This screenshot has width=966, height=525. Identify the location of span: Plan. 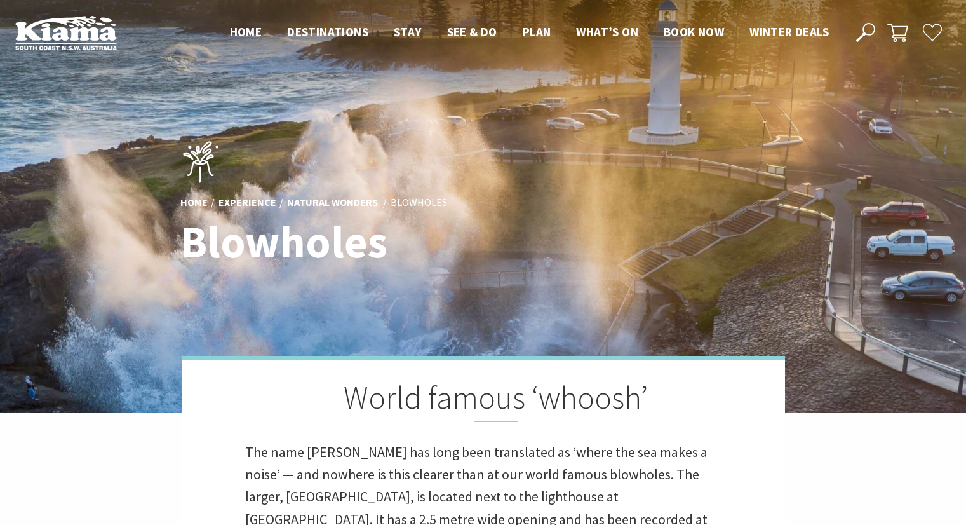
(537, 32).